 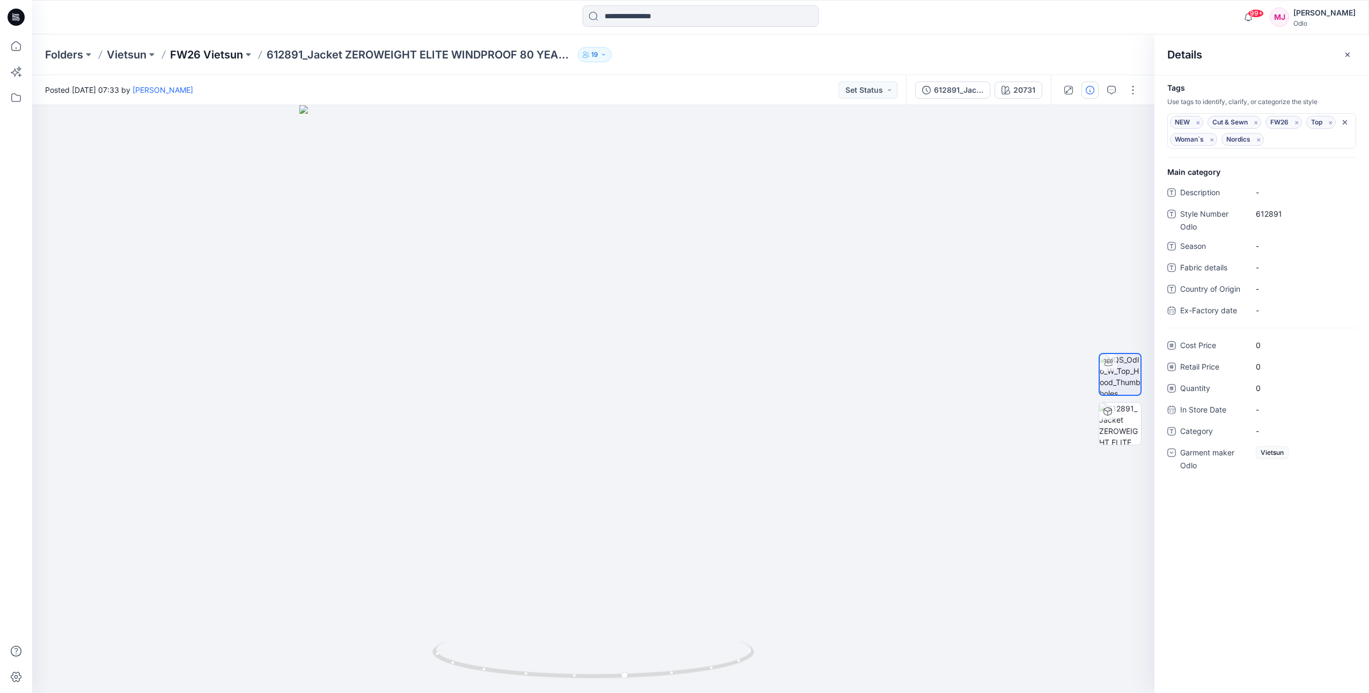 What do you see at coordinates (1090, 90) in the screenshot?
I see `button: Details` at bounding box center [1090, 90].